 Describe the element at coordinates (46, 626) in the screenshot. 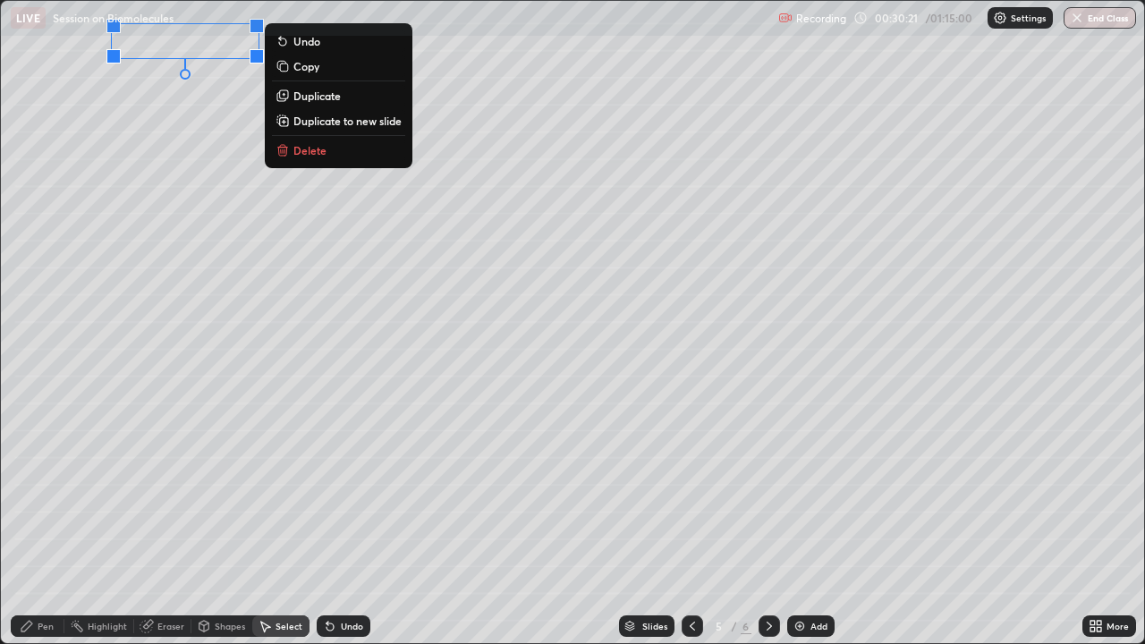

I see `div: Pen` at that location.